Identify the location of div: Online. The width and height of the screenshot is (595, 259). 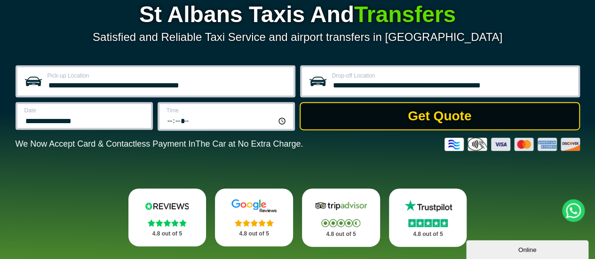
(61, 11).